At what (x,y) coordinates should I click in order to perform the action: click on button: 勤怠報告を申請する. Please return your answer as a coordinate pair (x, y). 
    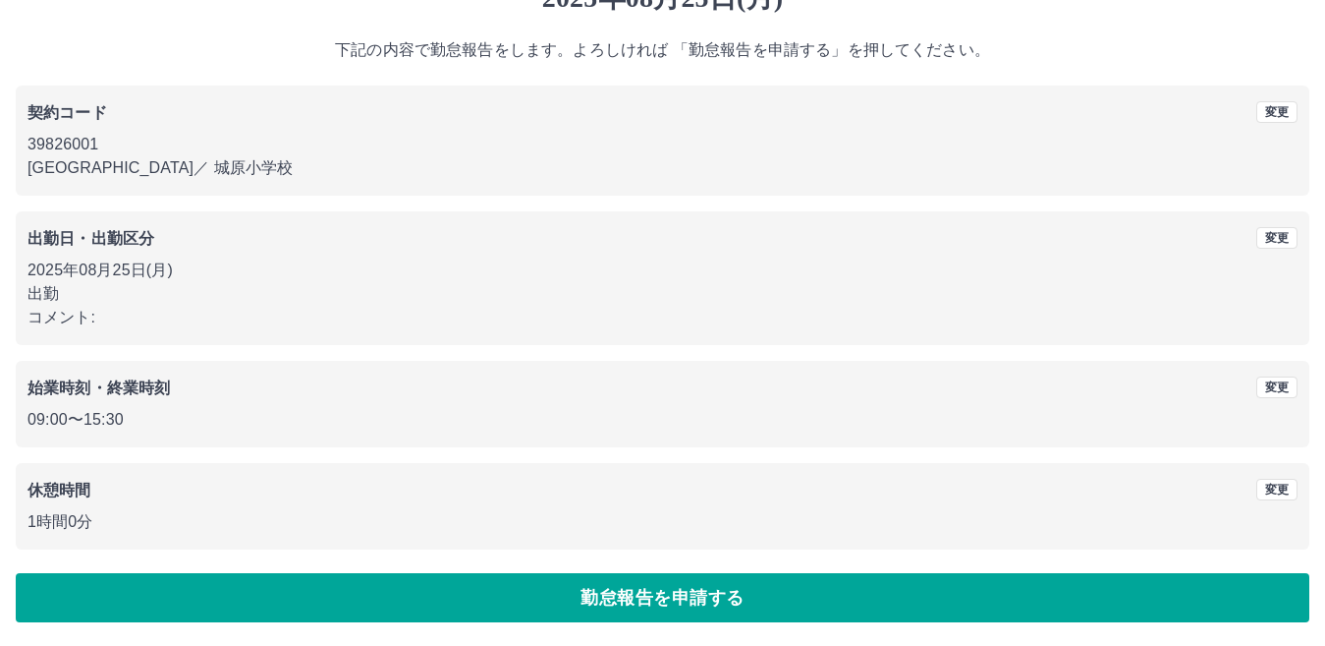
    Looking at the image, I should click on (662, 597).